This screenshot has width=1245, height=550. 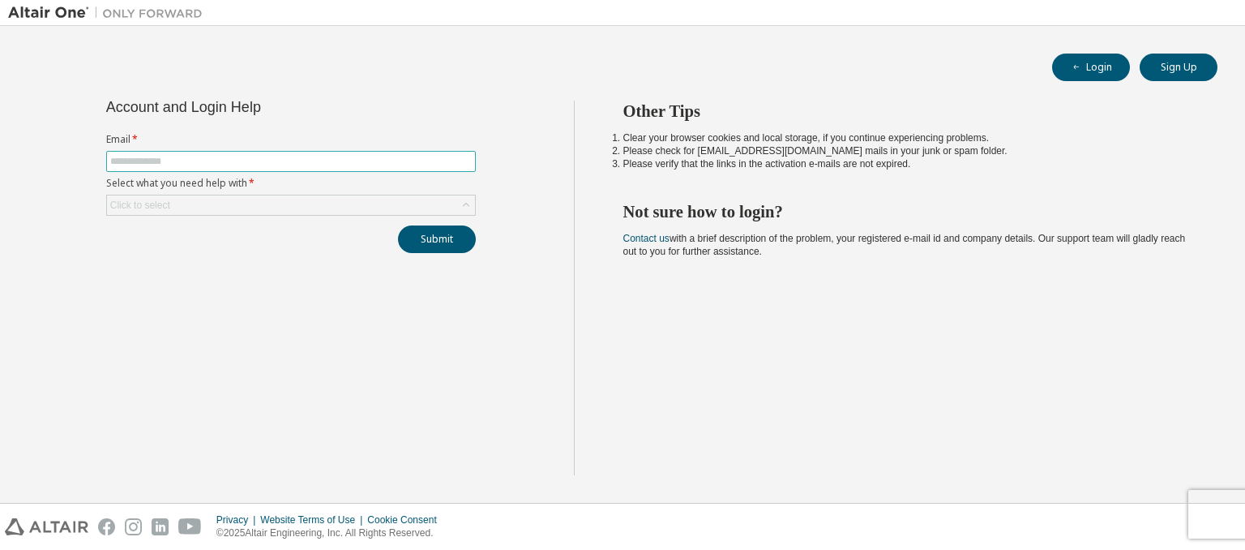 What do you see at coordinates (291, 139) in the screenshot?
I see `label: Email` at bounding box center [291, 139].